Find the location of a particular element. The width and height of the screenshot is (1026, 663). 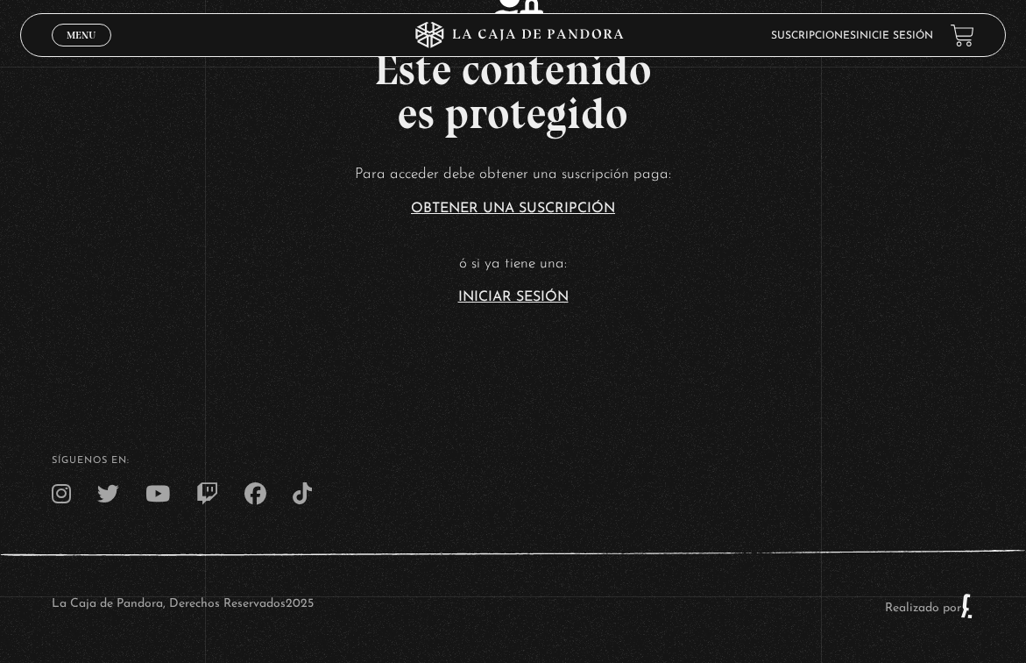

p: La Caja de Pandora, Derechos Reservados 2025 is located at coordinates (182, 606).